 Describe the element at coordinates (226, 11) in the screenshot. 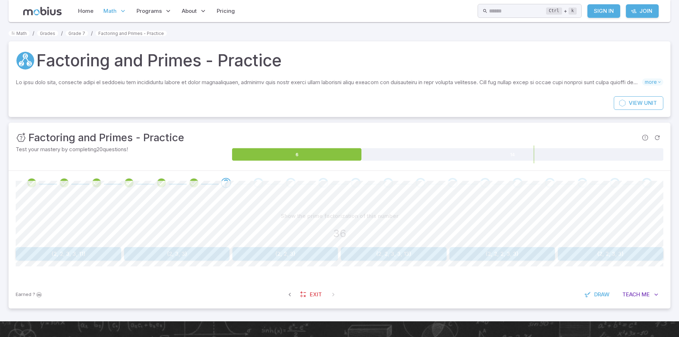

I see `a: Pricing` at that location.